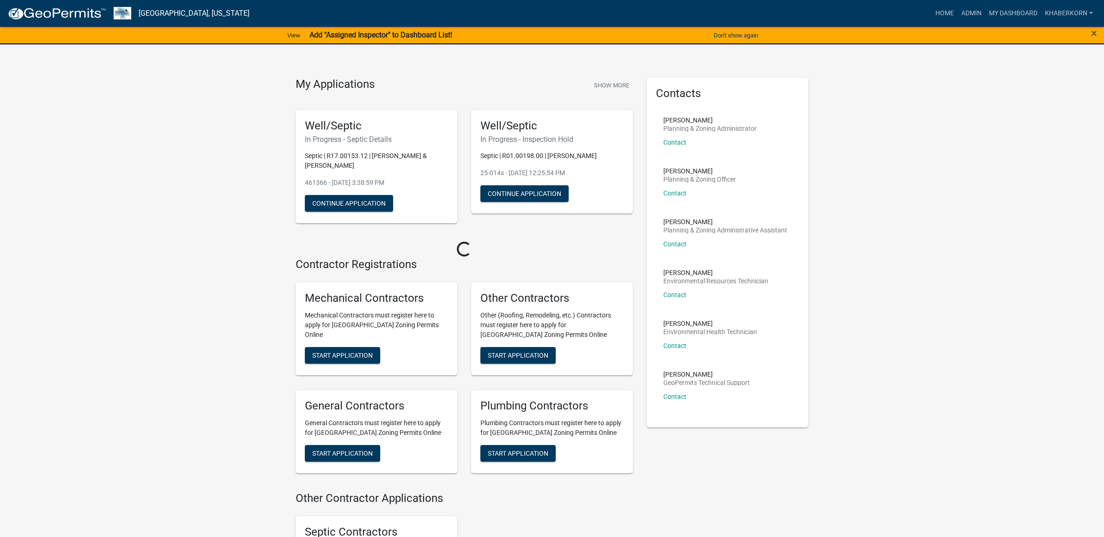 The height and width of the screenshot is (537, 1104). What do you see at coordinates (380, 35) in the screenshot?
I see `strong: Add "Assigned Inspector" to Dashboard List!` at bounding box center [380, 35].